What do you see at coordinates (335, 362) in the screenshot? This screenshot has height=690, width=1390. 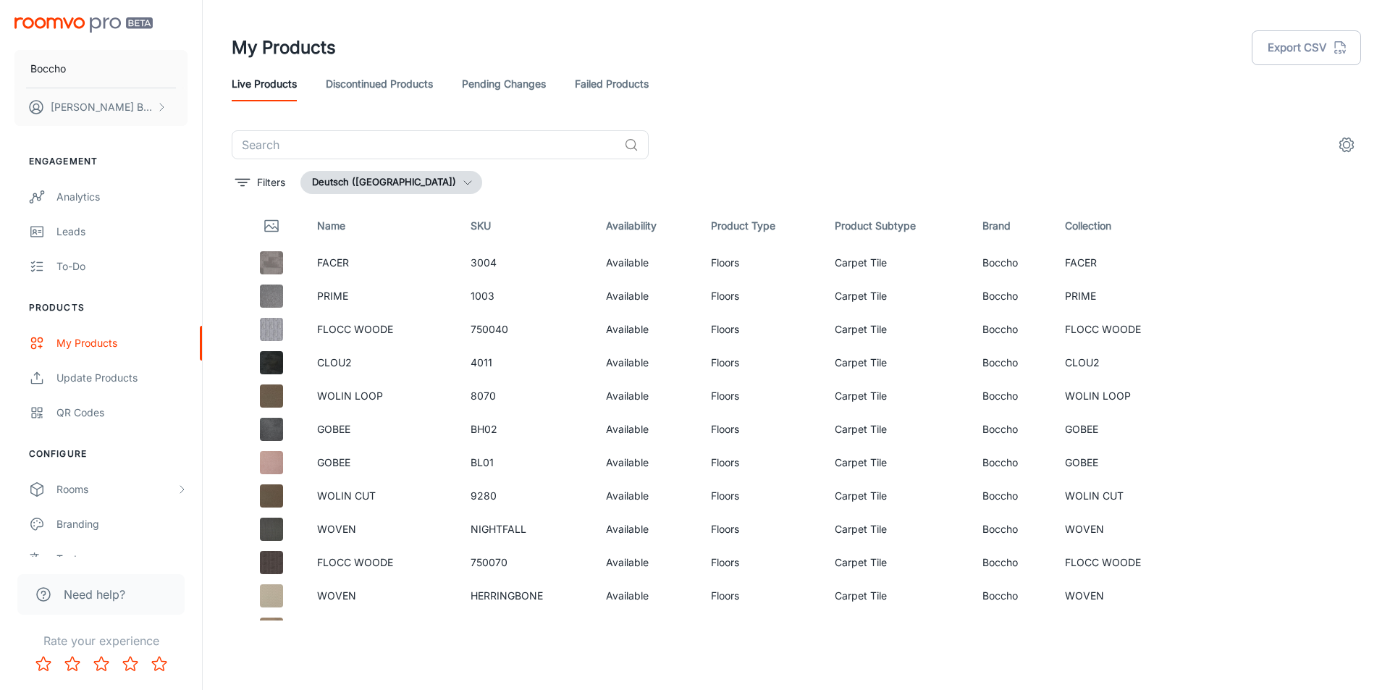 I see `a: CLOU2` at bounding box center [335, 362].